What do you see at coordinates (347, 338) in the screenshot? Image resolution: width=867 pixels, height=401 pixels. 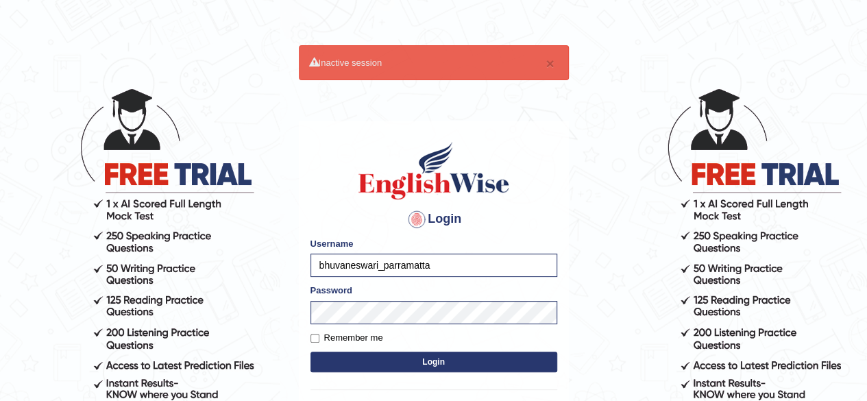 I see `label: Remember me` at bounding box center [347, 338].